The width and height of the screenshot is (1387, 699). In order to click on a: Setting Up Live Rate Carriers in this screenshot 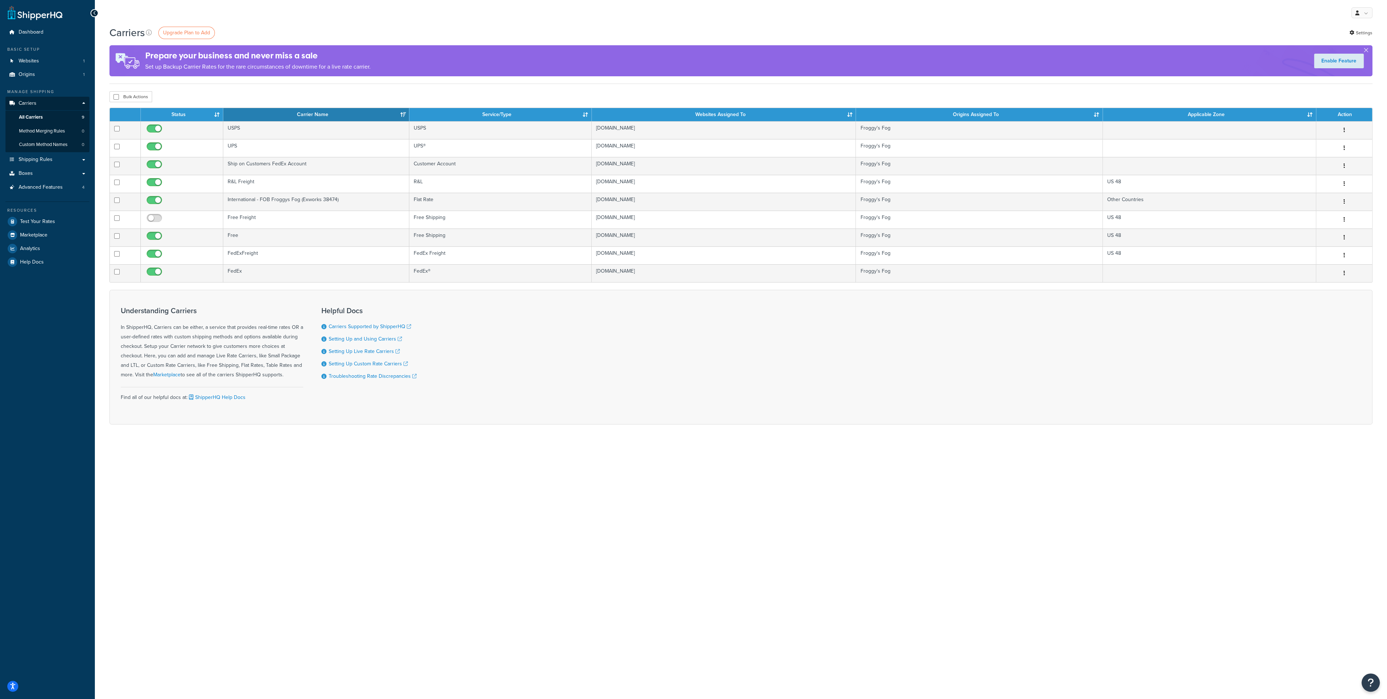, I will do `click(364, 351)`.